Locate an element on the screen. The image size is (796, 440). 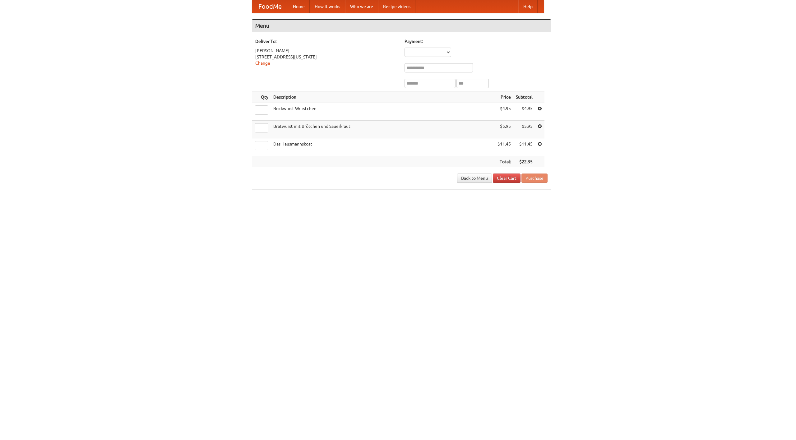
th: Subtotal is located at coordinates (524, 97).